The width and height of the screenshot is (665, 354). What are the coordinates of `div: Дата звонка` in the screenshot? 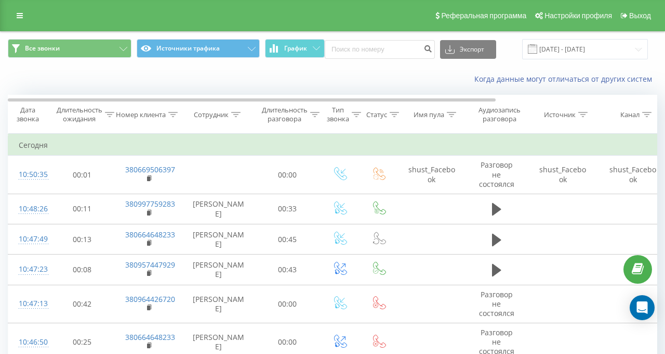 It's located at (28, 114).